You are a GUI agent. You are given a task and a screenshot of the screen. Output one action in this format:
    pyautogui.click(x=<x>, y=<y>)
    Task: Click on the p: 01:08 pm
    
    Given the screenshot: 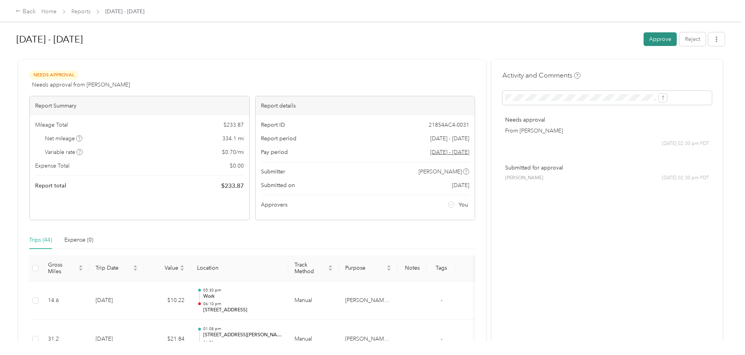 What is the action you would take?
    pyautogui.click(x=243, y=329)
    